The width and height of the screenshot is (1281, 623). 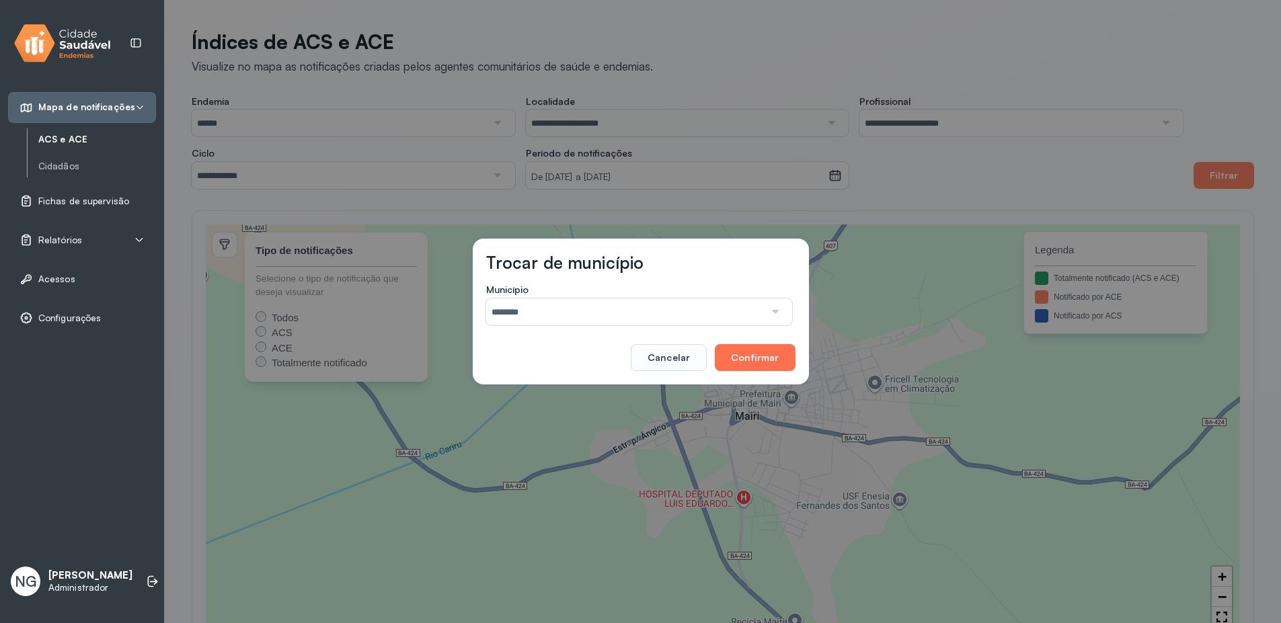 I want to click on a: Cidadãos, so click(x=97, y=166).